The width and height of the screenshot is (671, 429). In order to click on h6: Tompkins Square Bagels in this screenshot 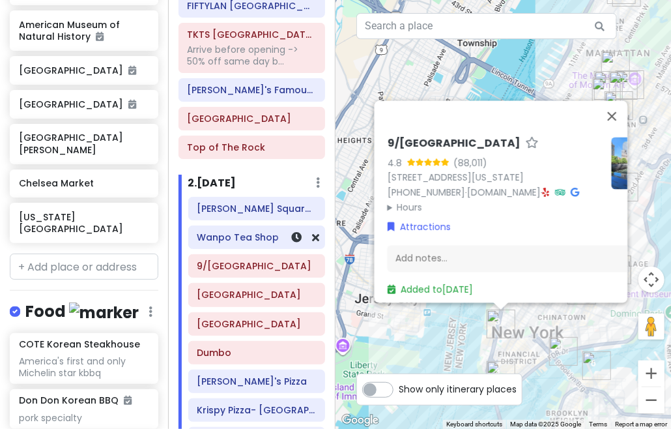, I will do `click(256, 208)`.